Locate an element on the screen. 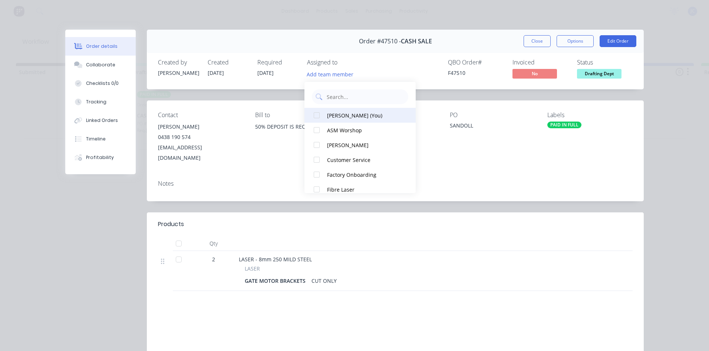 This screenshot has height=351, width=709. div: F47510 is located at coordinates (476, 73).